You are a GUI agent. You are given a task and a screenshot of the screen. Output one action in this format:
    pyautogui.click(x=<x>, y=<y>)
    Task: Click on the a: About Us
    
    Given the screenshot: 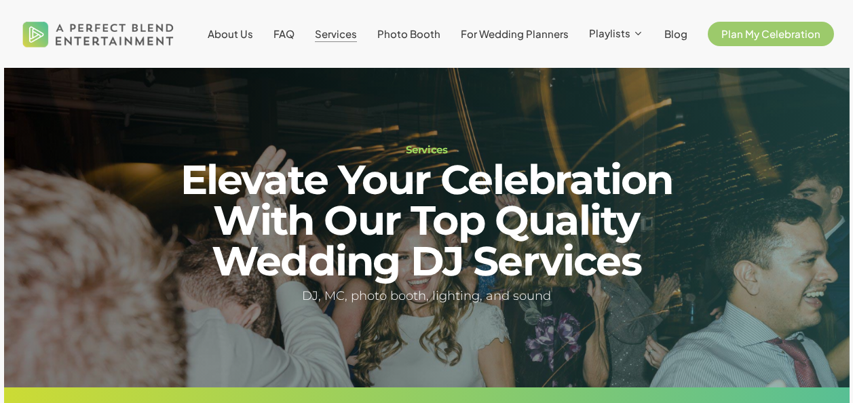 What is the action you would take?
    pyautogui.click(x=230, y=34)
    